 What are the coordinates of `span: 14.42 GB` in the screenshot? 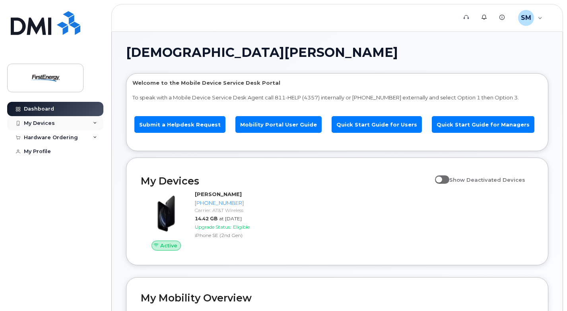 It's located at (206, 218).